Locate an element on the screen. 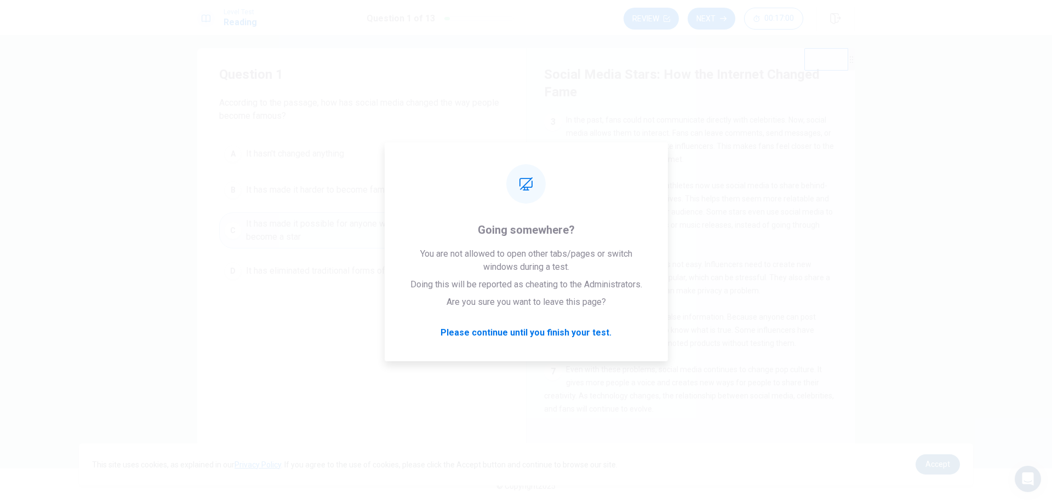  button: Next is located at coordinates (711, 19).